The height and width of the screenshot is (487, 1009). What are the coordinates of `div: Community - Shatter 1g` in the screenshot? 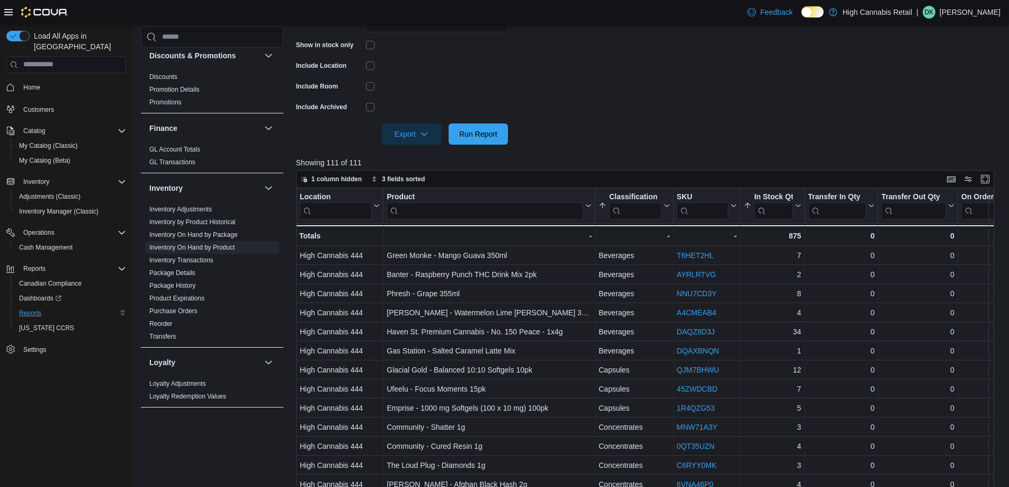 It's located at (489, 427).